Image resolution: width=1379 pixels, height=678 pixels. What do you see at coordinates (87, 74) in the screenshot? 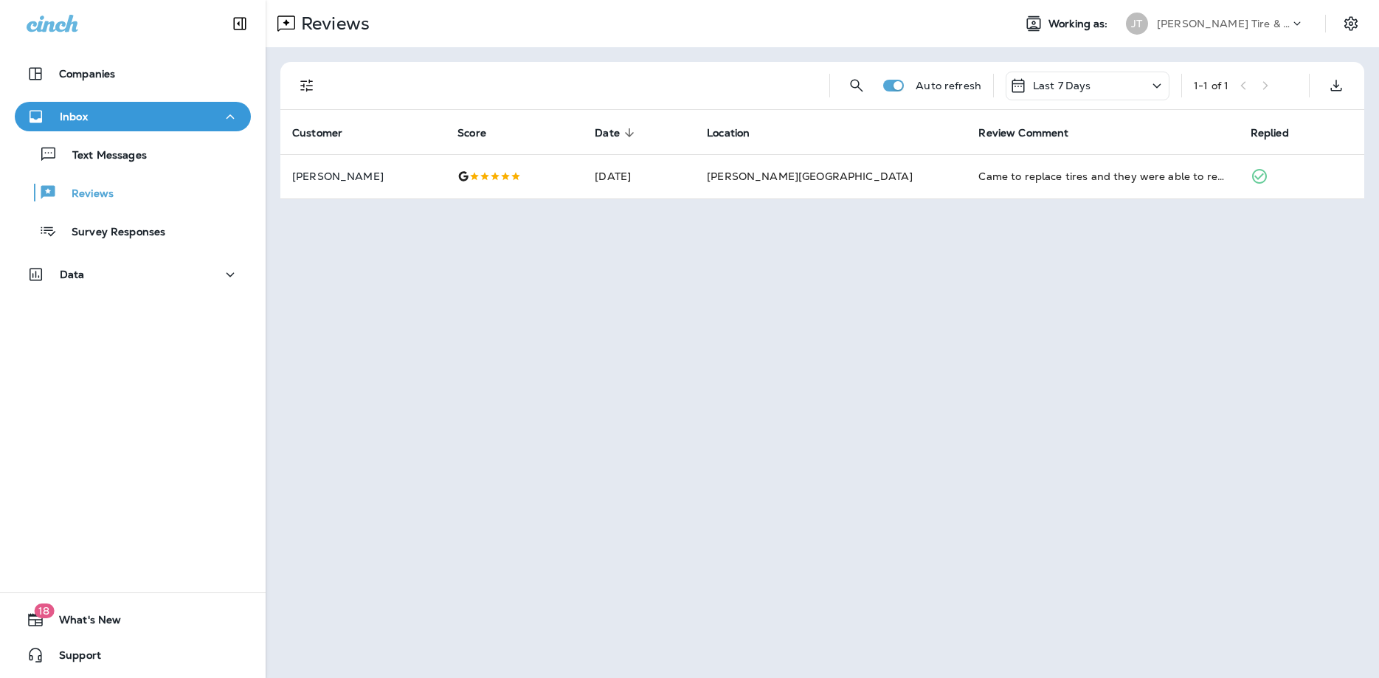
I see `p: Companies` at bounding box center [87, 74].